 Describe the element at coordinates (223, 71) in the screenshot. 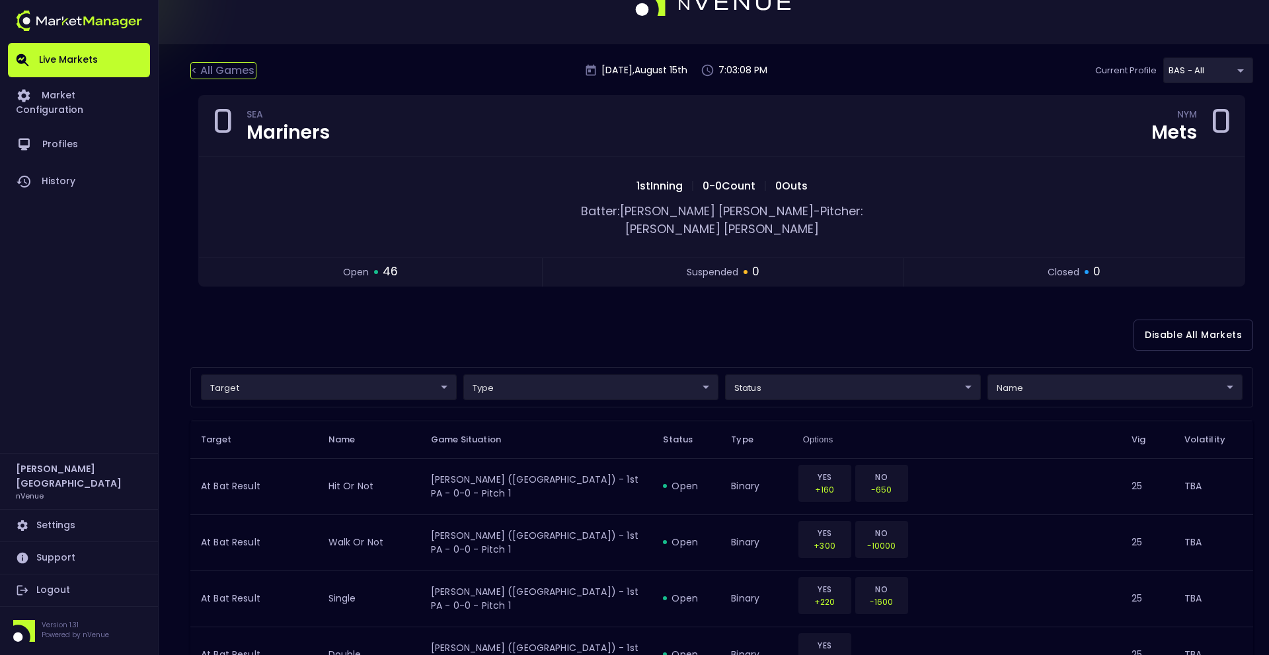

I see `div: < All Games` at that location.